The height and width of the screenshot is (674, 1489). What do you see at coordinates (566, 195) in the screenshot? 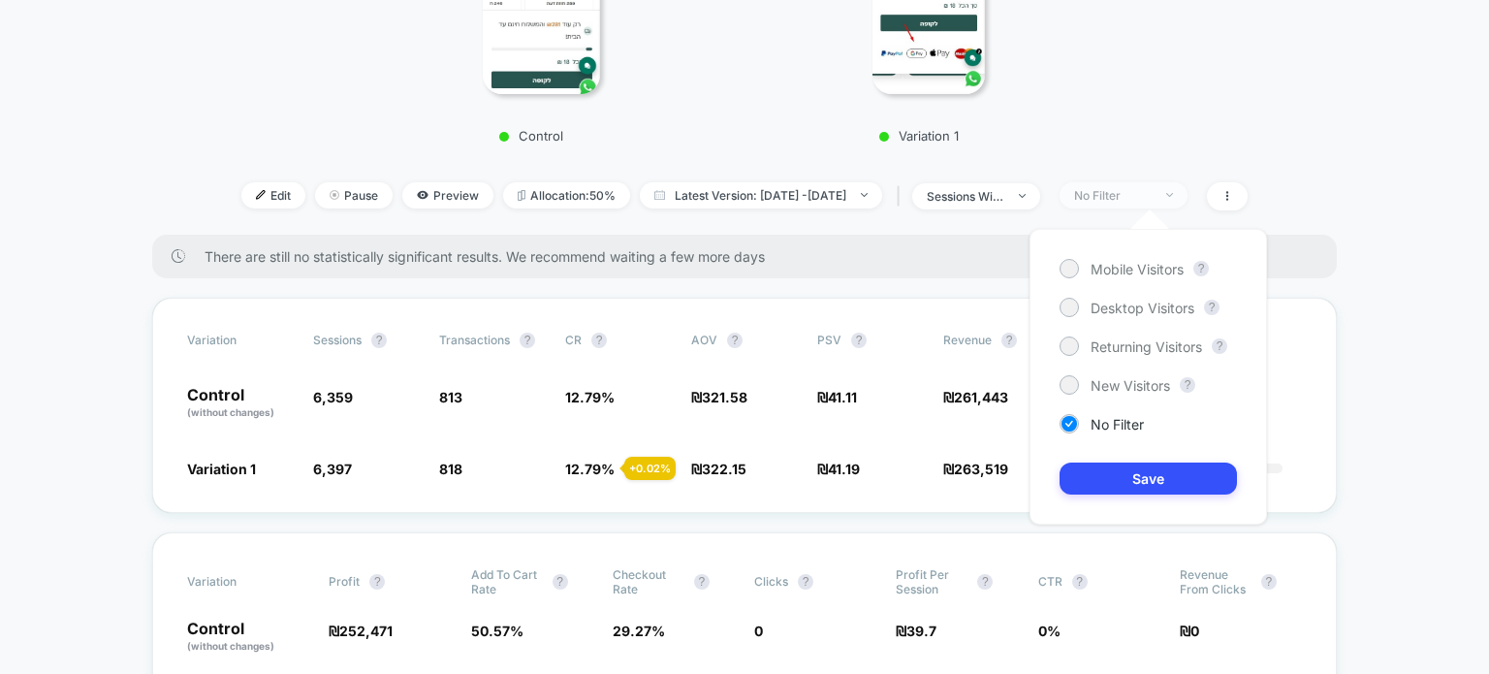
I see `span: Allocation: 50%` at bounding box center [566, 195].